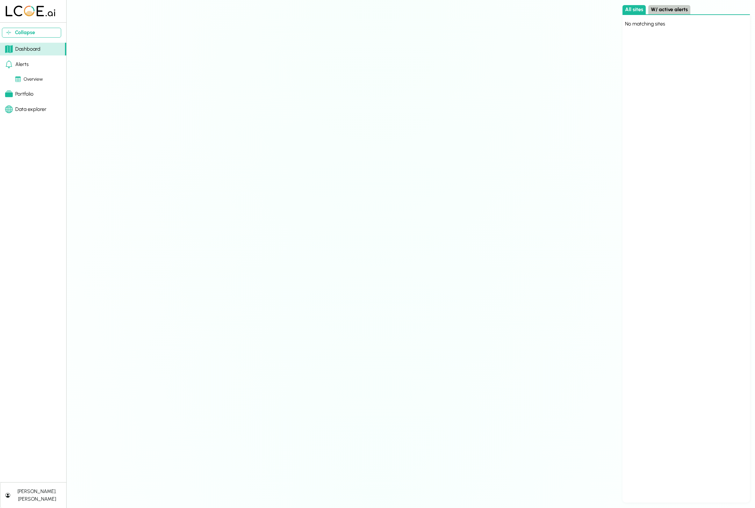 This screenshot has width=755, height=508. I want to click on div: Alerts, so click(17, 64).